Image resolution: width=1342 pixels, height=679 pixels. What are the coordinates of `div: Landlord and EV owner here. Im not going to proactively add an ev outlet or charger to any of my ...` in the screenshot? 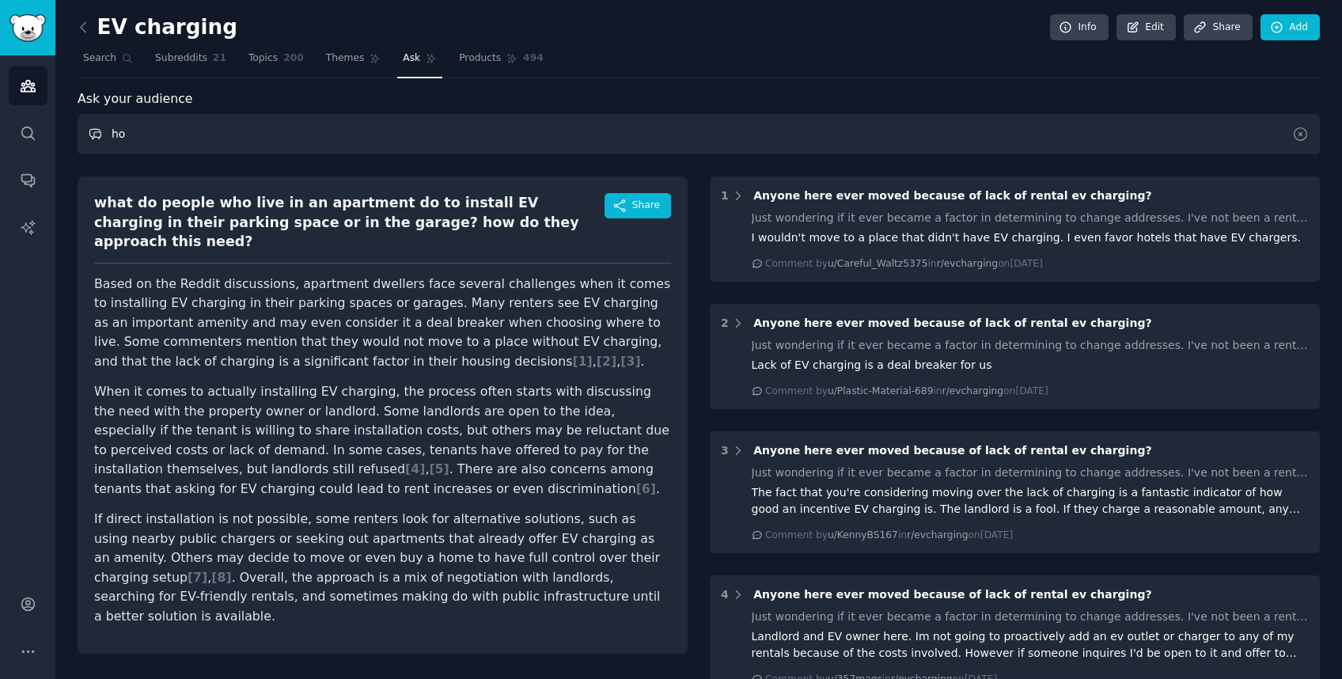 It's located at (1030, 645).